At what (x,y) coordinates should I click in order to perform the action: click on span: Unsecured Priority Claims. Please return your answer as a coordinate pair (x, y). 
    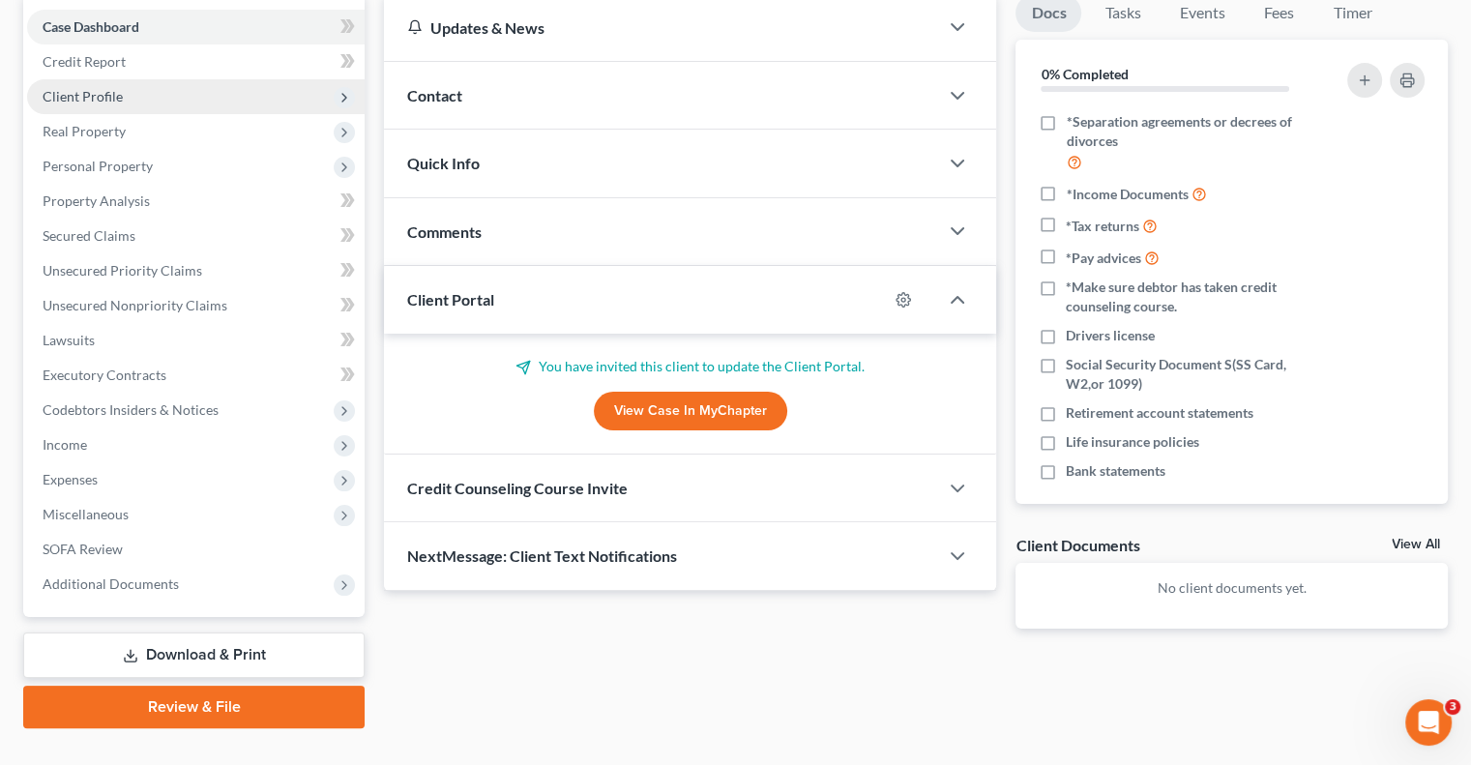
    Looking at the image, I should click on (122, 270).